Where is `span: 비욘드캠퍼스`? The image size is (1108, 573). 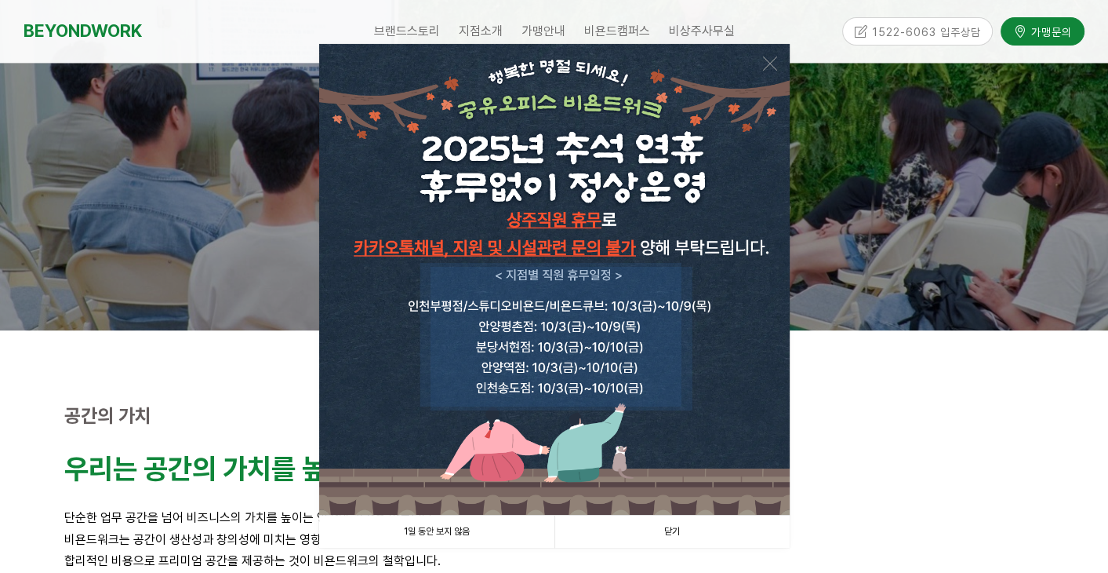
span: 비욘드캠퍼스 is located at coordinates (617, 31).